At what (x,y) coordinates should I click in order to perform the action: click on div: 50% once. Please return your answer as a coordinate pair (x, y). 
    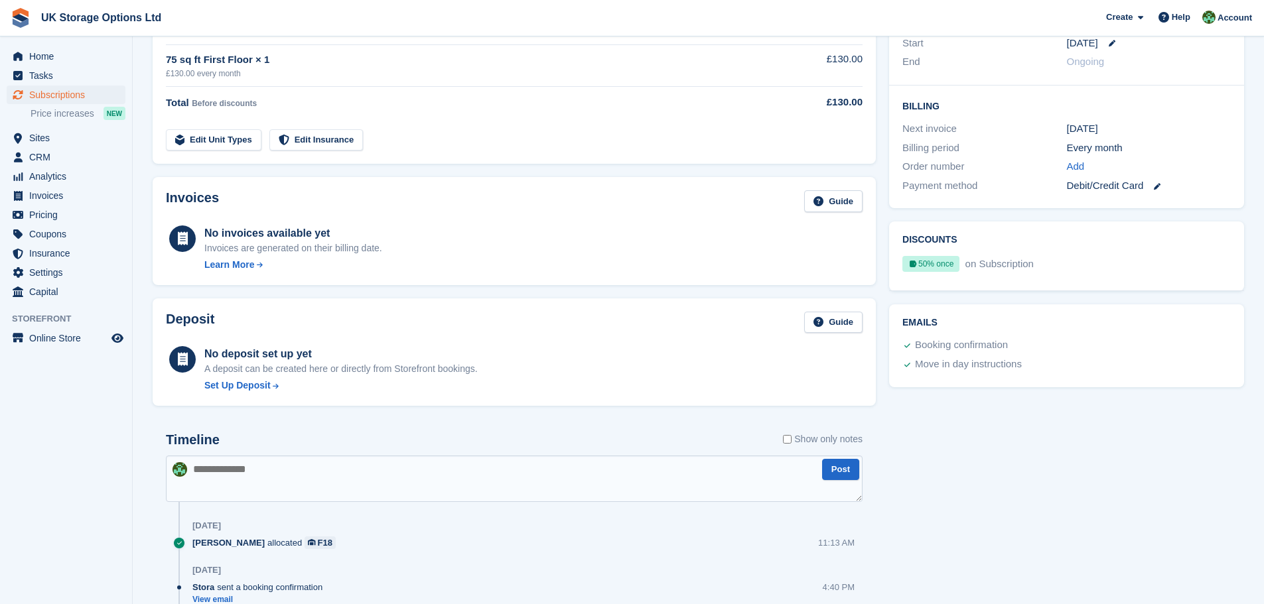
    Looking at the image, I should click on (931, 264).